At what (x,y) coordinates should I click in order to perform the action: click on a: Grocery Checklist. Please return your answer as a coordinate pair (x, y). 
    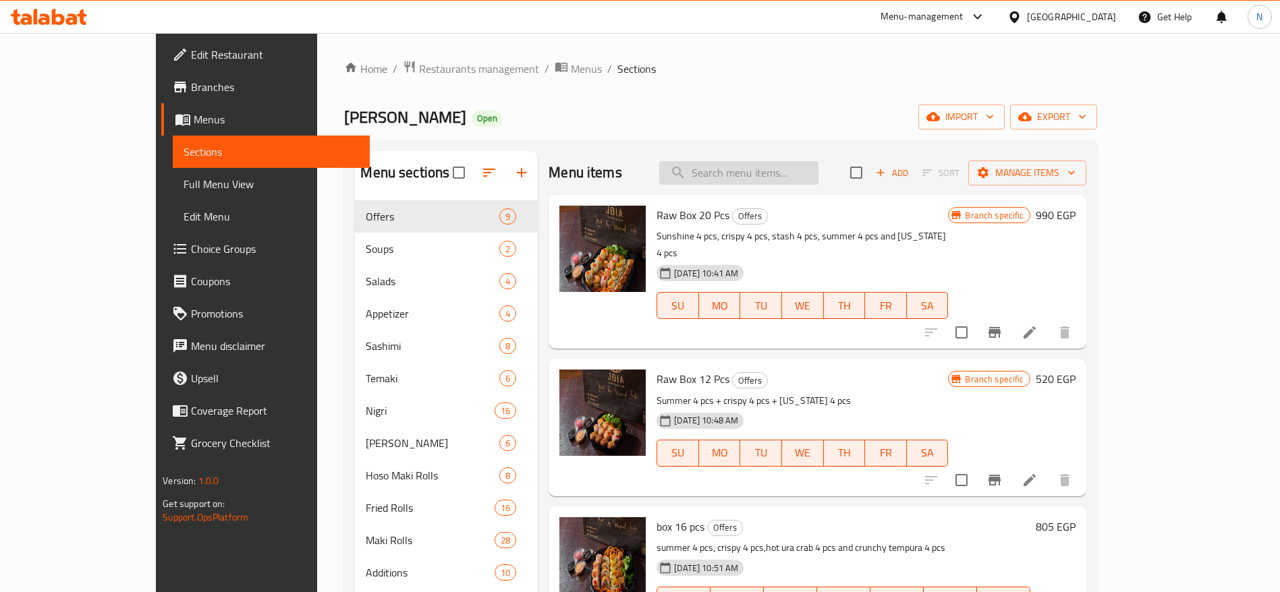
    Looking at the image, I should click on (265, 443).